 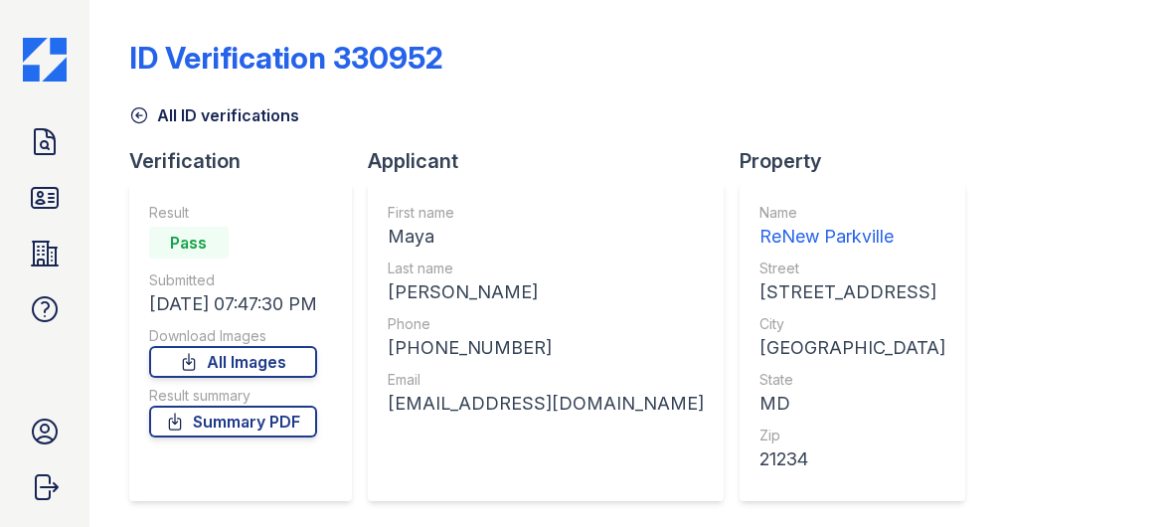 What do you see at coordinates (233, 280) in the screenshot?
I see `div: Submitted` at bounding box center [233, 280].